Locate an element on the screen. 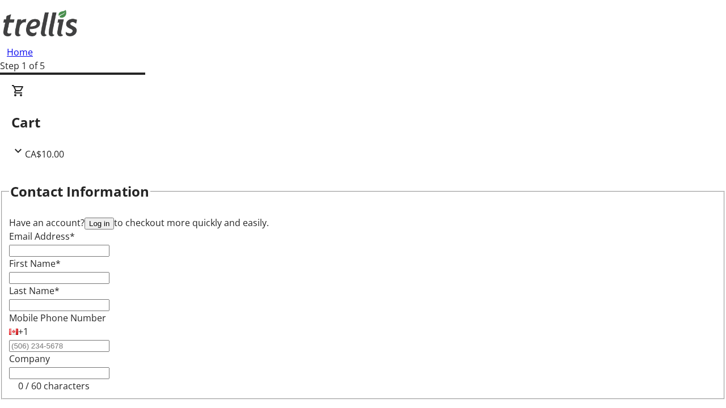  h2: Cart is located at coordinates (363, 122).